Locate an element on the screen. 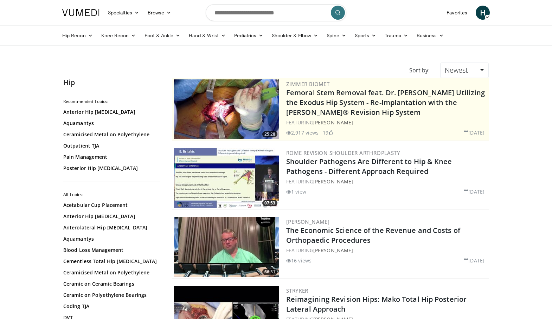  a: Favorites is located at coordinates (457, 13).